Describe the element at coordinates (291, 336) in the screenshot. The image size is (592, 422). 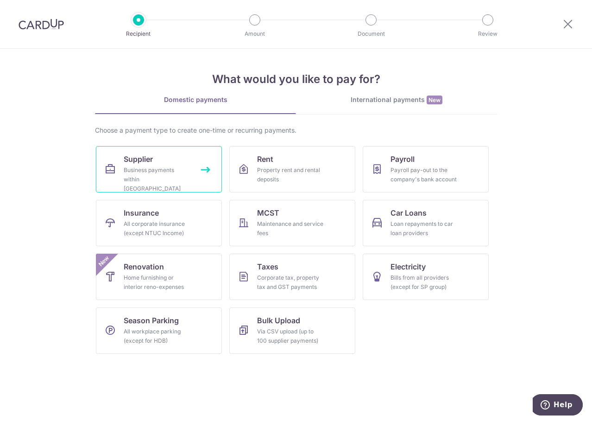
I see `div: Via CSV upload (up to 100 supplier payments)` at that location.